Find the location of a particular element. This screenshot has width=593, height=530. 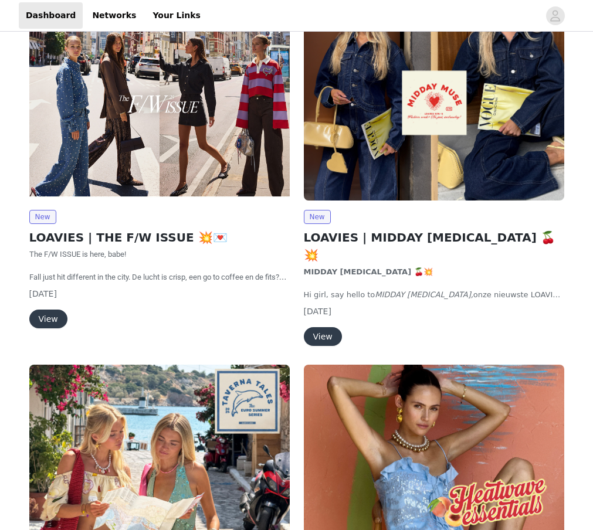

p: Hi girl, say hello to onze nieuwste LOAVIES drop, helemaal klaar om jouw end-of-summer vibe te ow... is located at coordinates (434, 295).